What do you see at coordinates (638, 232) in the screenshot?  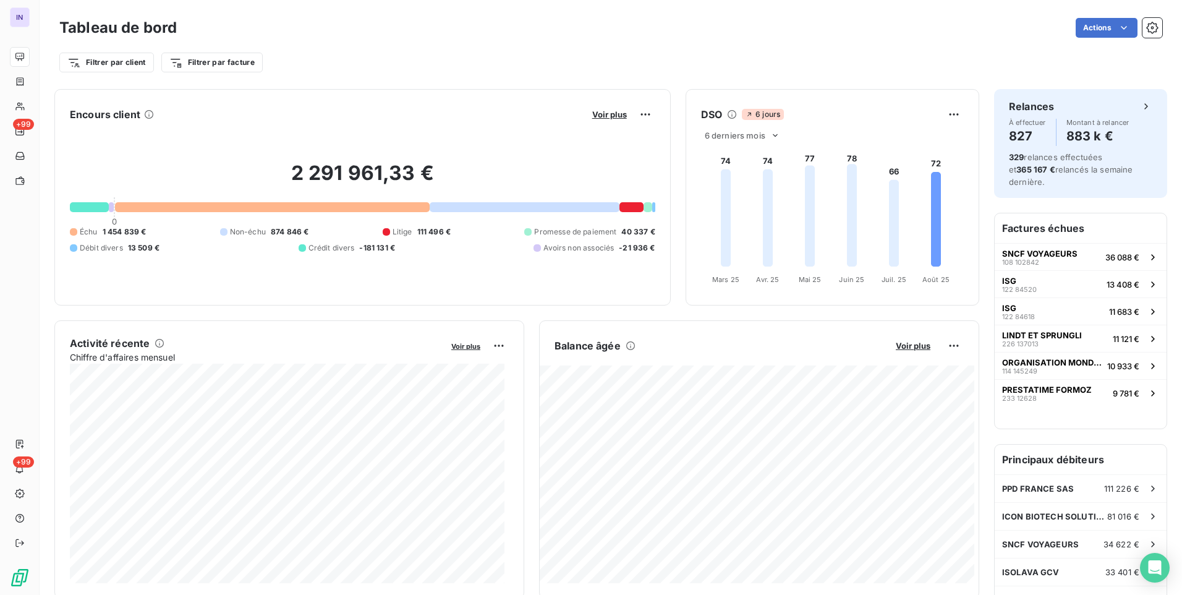 I see `span: 40 337 €` at bounding box center [638, 232].